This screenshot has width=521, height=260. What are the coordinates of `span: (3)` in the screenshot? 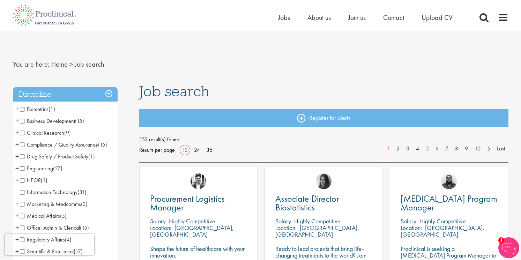 It's located at (84, 204).